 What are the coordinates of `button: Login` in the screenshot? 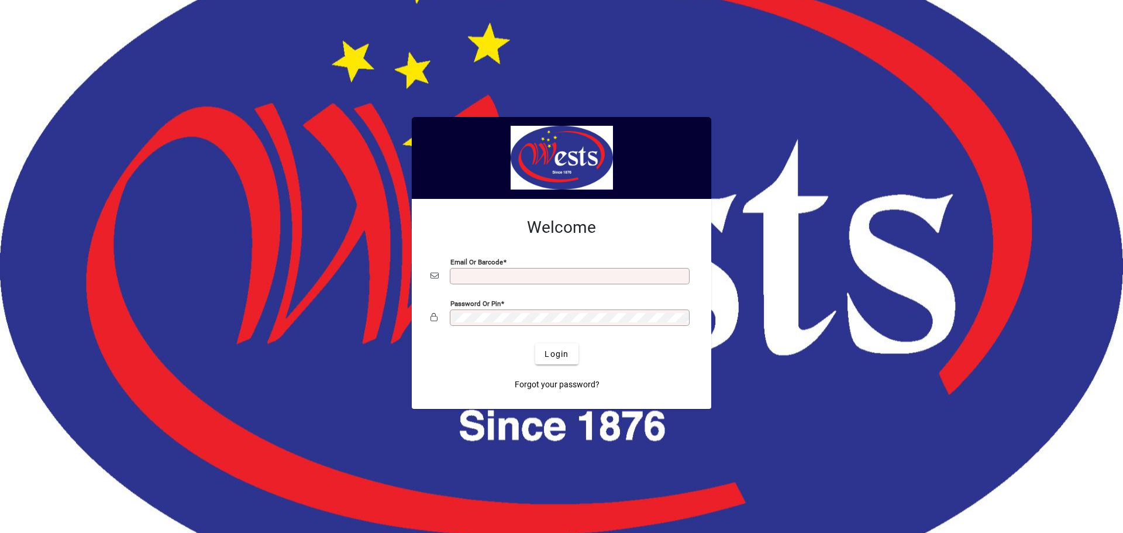 It's located at (556, 354).